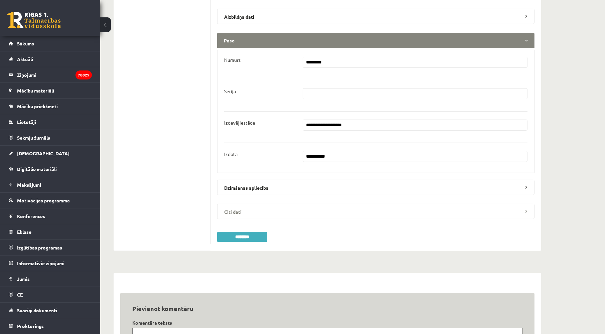 The height and width of the screenshot is (334, 605). What do you see at coordinates (23, 279) in the screenshot?
I see `span: Jumis` at bounding box center [23, 279].